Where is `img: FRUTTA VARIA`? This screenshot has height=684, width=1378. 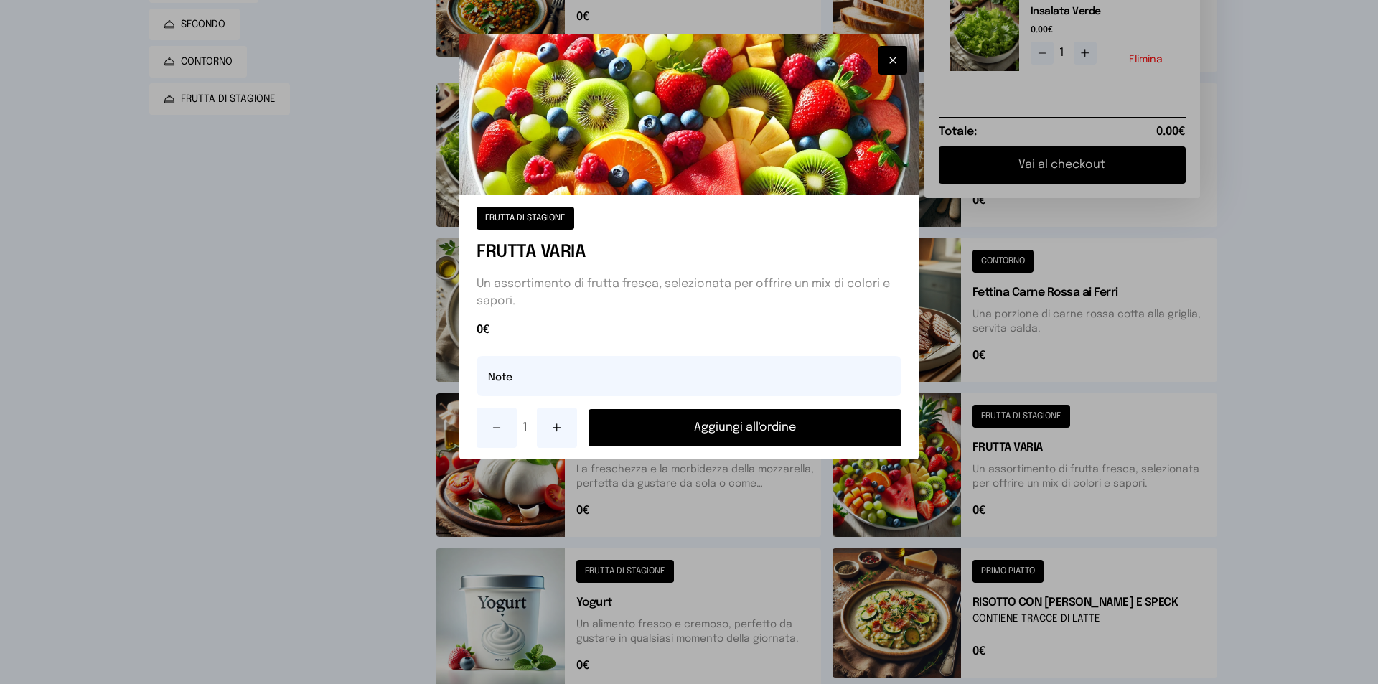 img: FRUTTA VARIA is located at coordinates (689, 115).